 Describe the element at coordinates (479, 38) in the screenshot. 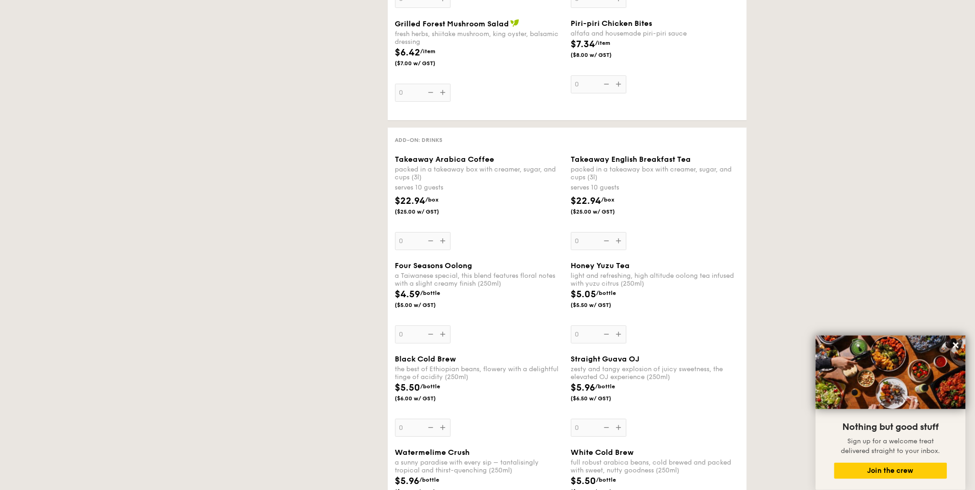

I see `div: fresh herbs, shiitake mushroom, king oyster, balsamic dressing` at that location.